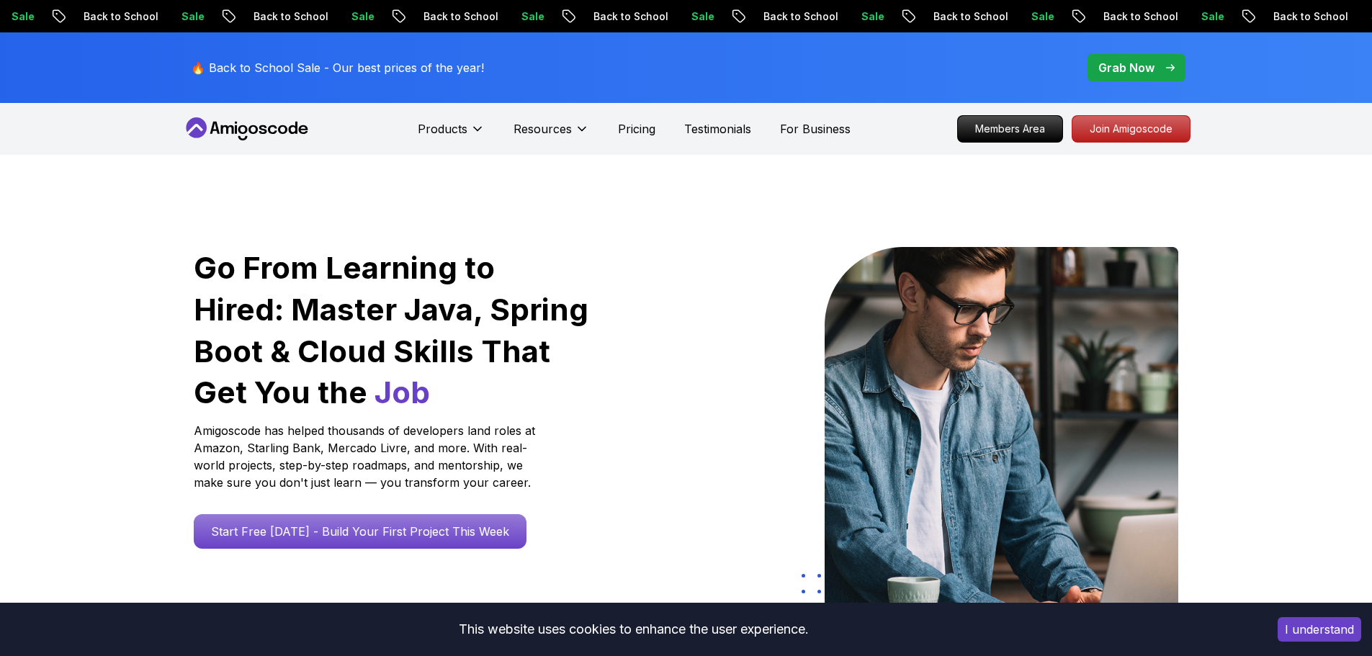  I want to click on a: Testimonials, so click(717, 129).